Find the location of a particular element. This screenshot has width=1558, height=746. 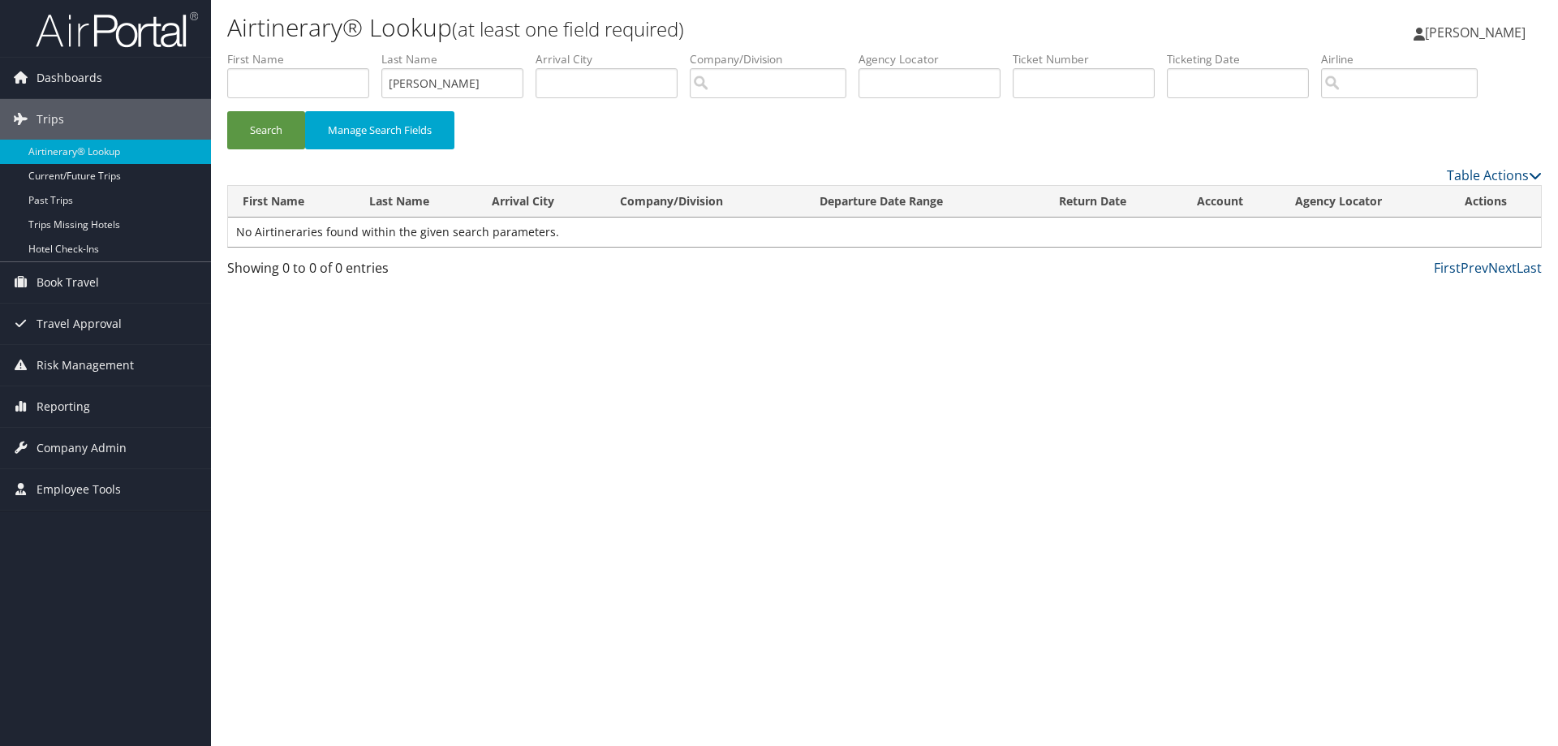

th: Company/Division is located at coordinates (704, 201).